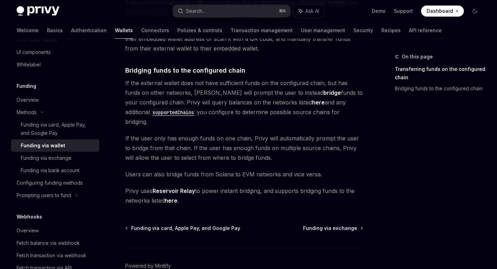 Image resolution: width=497 pixels, height=269 pixels. What do you see at coordinates (391, 30) in the screenshot?
I see `a: Recipes` at bounding box center [391, 30].